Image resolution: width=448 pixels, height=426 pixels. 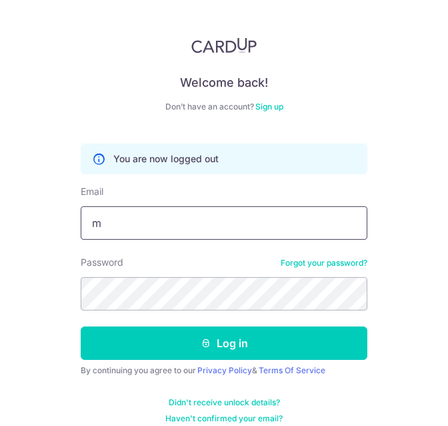 I want to click on a: Didn't receive unlock details?, so click(x=224, y=402).